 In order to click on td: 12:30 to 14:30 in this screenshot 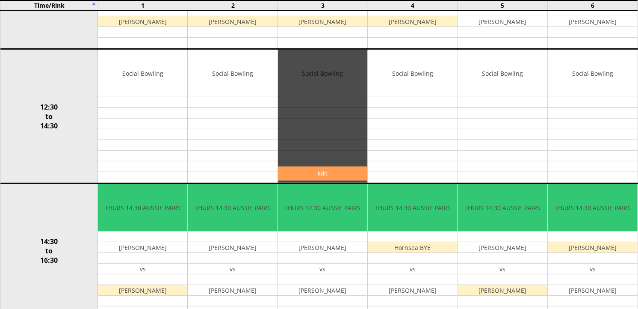, I will do `click(49, 116)`.